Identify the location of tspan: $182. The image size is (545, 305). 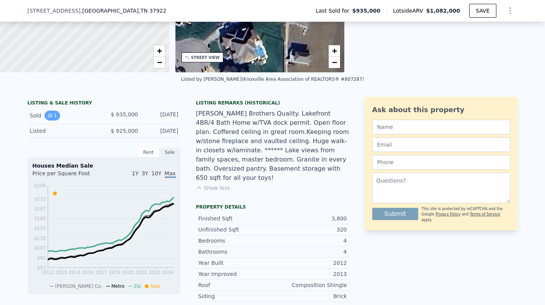
(40, 219).